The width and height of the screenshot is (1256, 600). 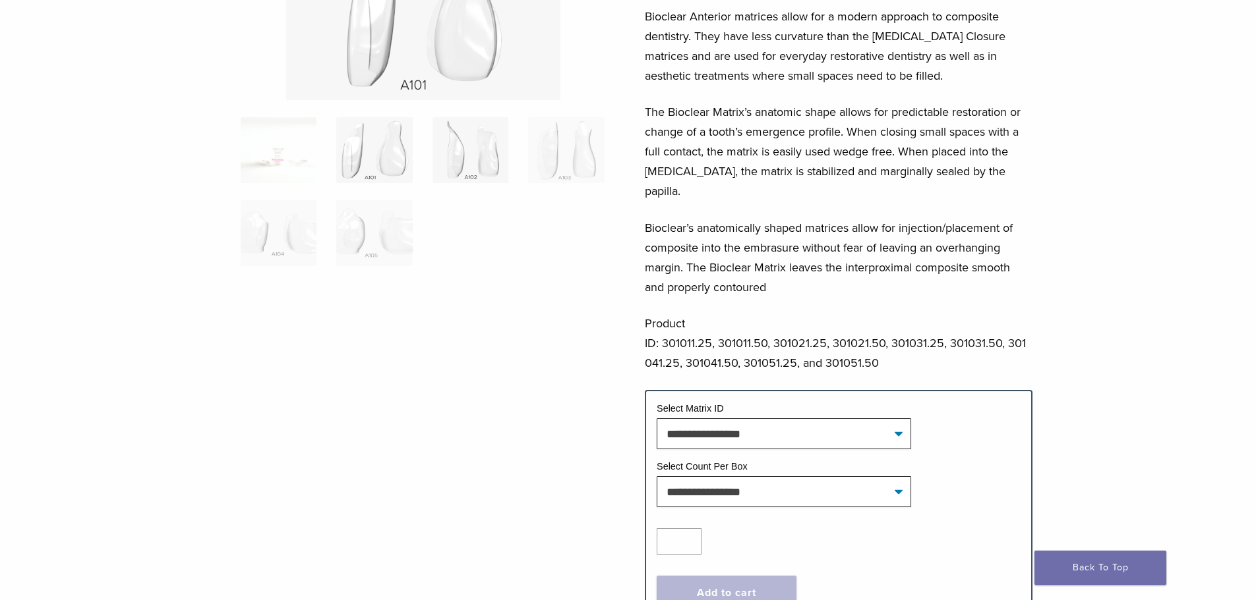 What do you see at coordinates (838, 152) in the screenshot?
I see `p: The Bioclear Matrix’s anatomic shape allows for predictable restoration or change of a tooth’s em...` at bounding box center [838, 152].